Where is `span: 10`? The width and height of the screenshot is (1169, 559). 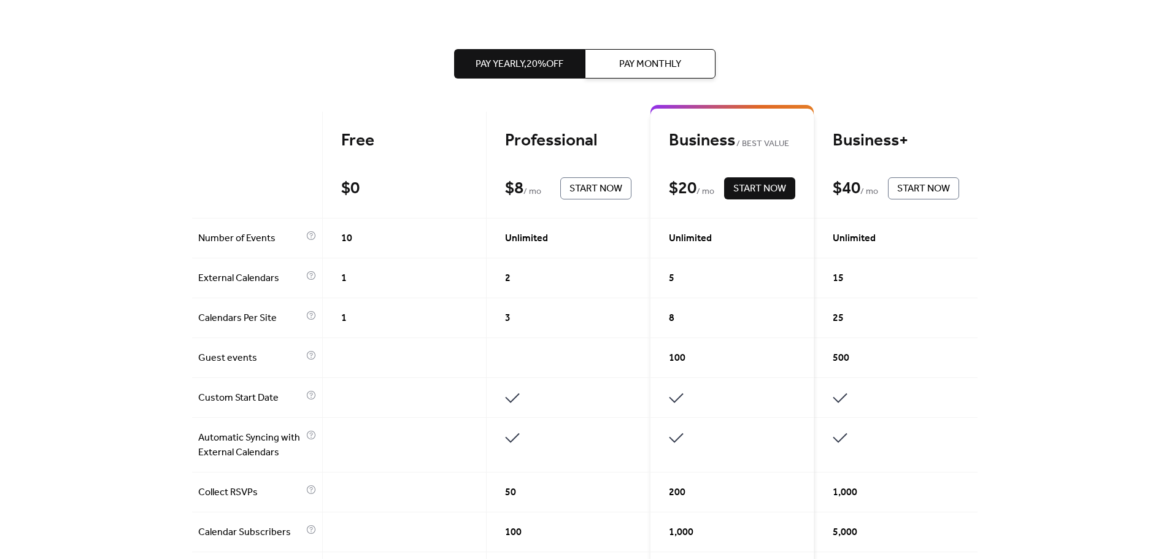 span: 10 is located at coordinates (347, 239).